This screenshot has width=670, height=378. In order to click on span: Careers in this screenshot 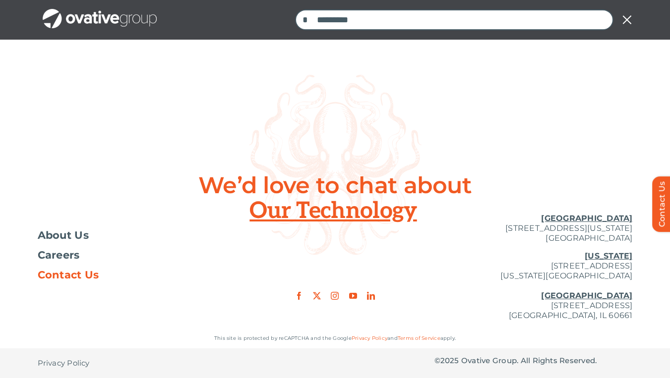, I will do `click(59, 255)`.